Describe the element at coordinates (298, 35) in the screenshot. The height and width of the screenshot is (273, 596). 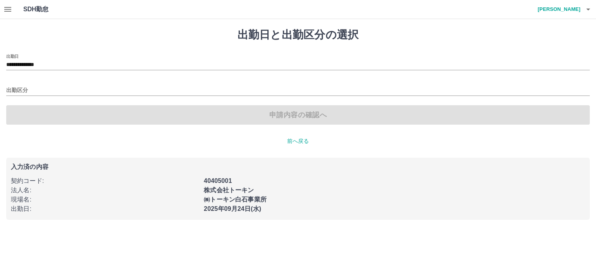
I see `h1: 出勤日と出勤区分の選択` at that location.